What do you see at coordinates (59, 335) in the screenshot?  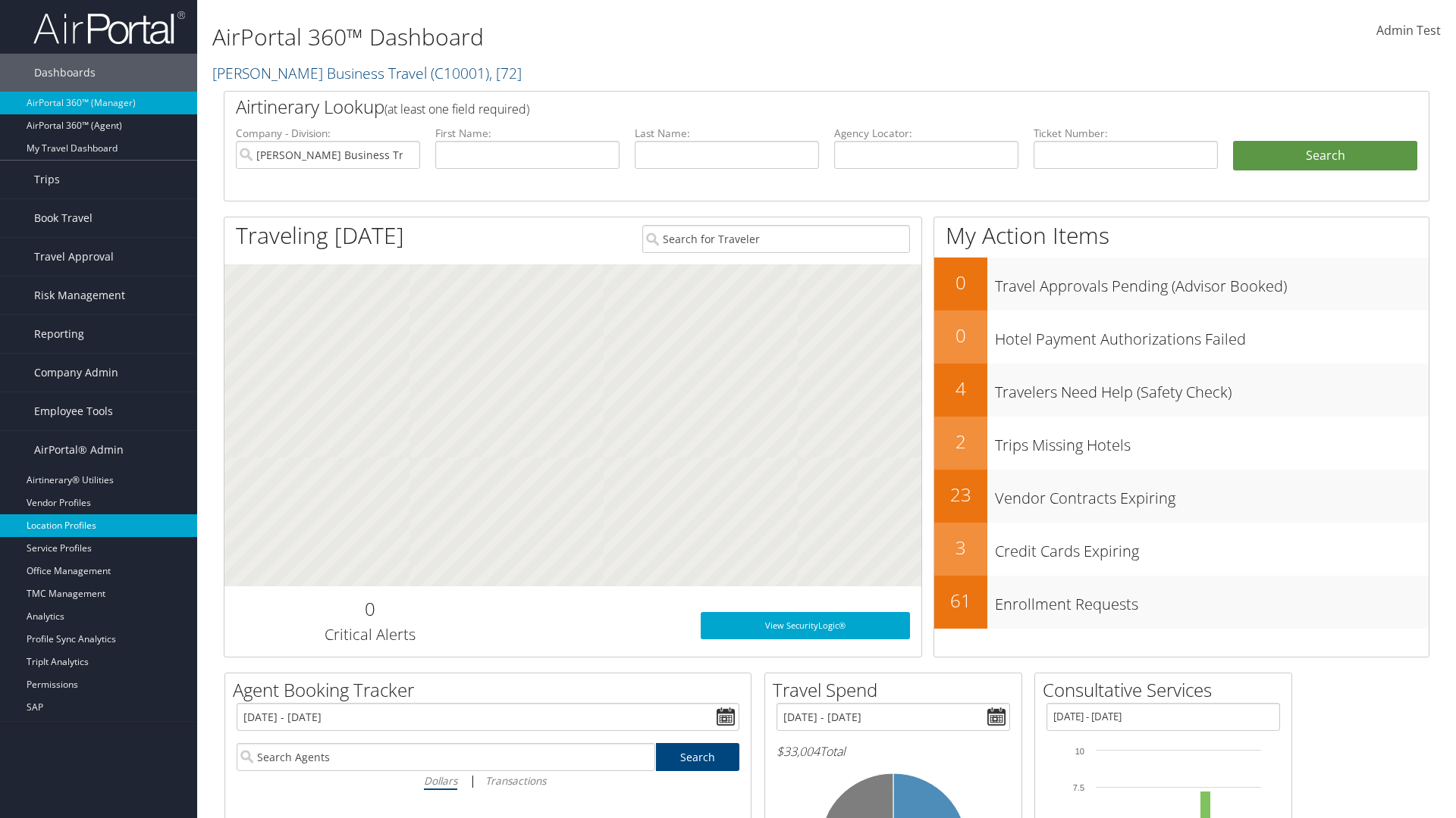 I see `span: Reporting` at bounding box center [59, 335].